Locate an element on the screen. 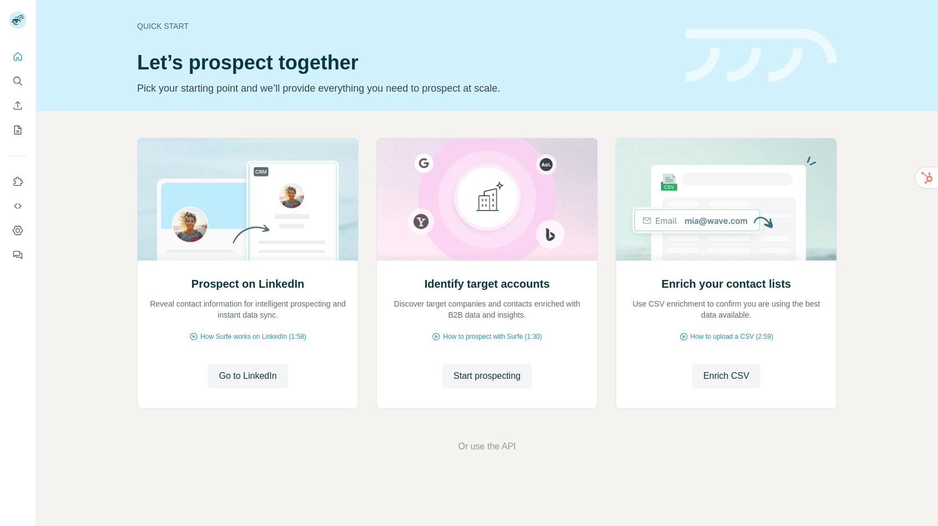  button: Search is located at coordinates (18, 81).